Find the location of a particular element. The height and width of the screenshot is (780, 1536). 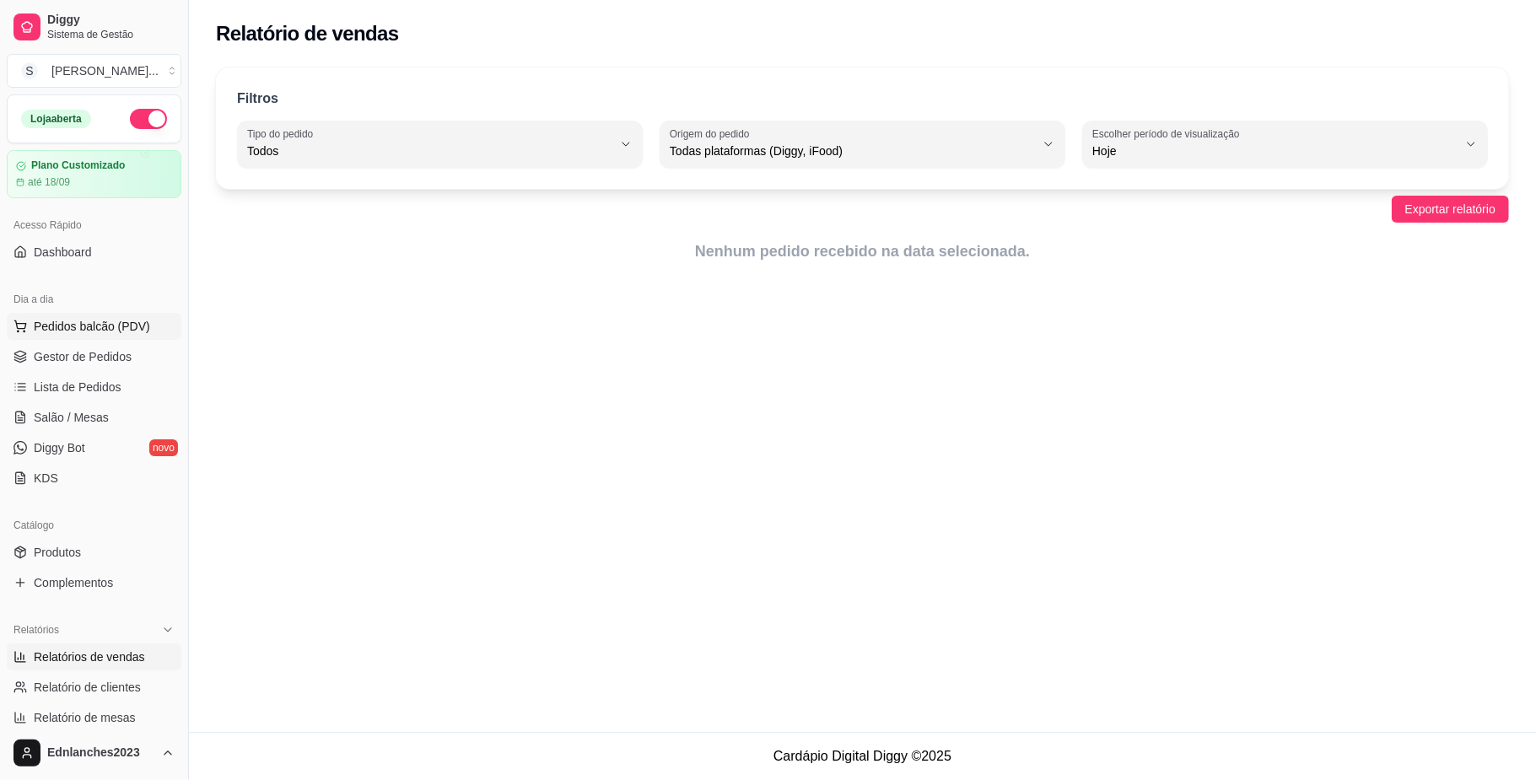

span: Lista de Pedidos is located at coordinates (78, 387).